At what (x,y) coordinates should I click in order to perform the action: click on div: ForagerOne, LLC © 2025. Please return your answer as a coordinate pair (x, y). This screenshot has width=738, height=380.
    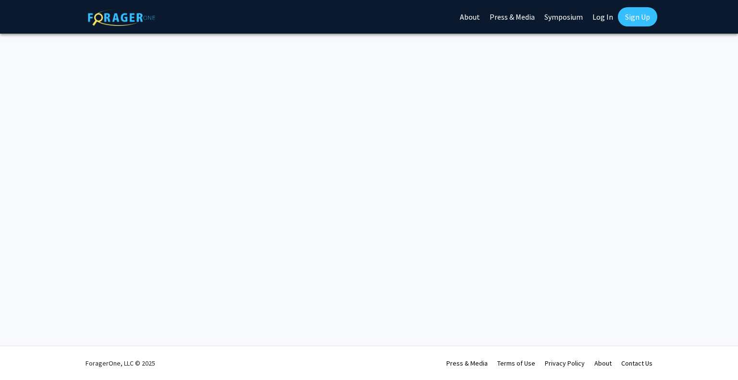
    Looking at the image, I should click on (120, 363).